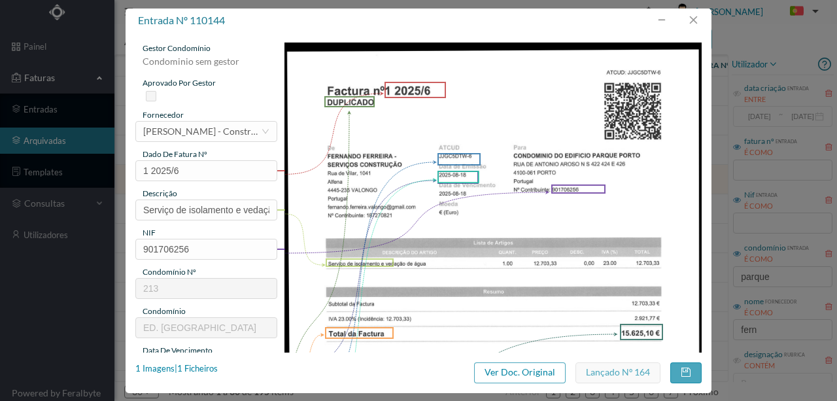 The image size is (837, 401). What do you see at coordinates (177, 48) in the screenshot?
I see `span: gestor condomínio` at bounding box center [177, 48].